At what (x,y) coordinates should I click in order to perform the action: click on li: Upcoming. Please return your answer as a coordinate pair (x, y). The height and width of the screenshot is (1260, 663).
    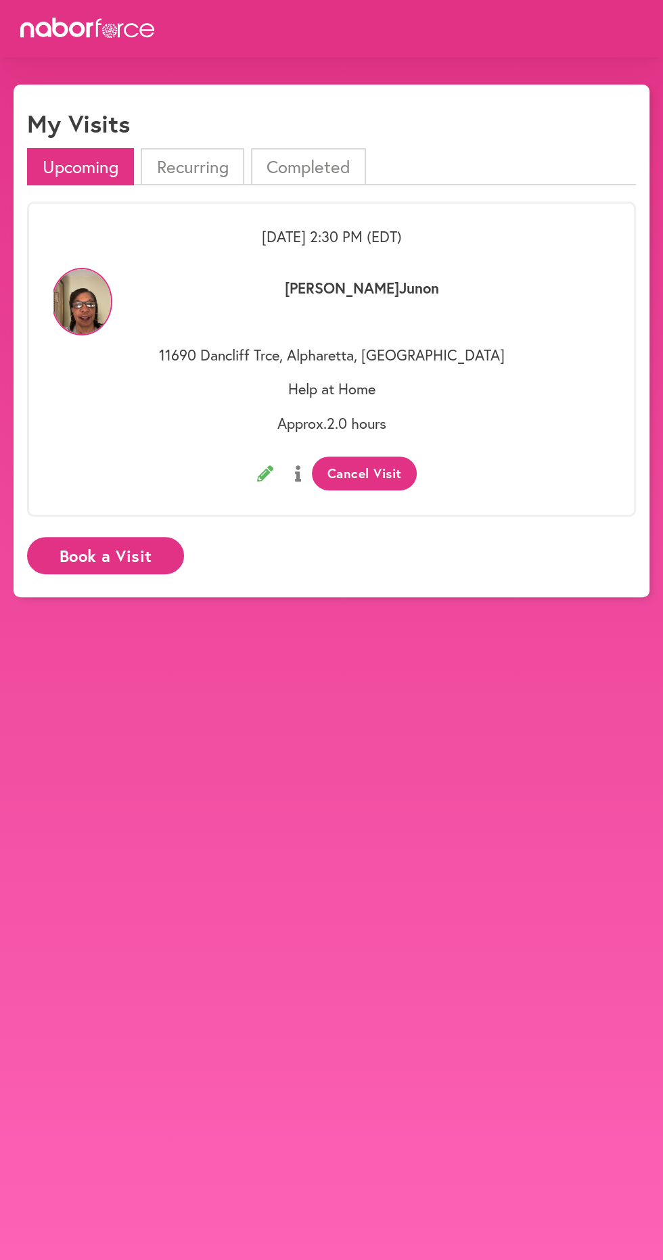
    Looking at the image, I should click on (80, 166).